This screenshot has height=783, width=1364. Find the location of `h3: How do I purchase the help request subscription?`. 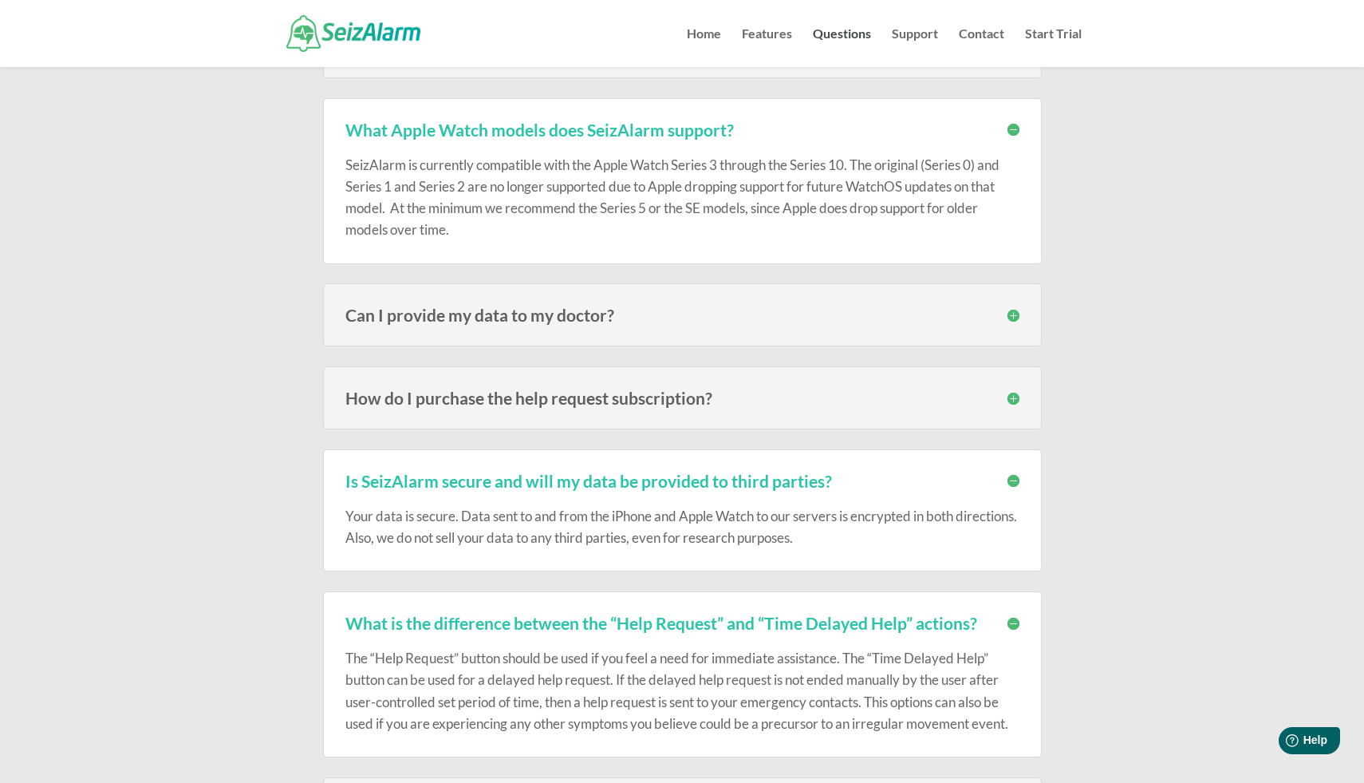

h3: How do I purchase the help request subscription? is located at coordinates (682, 397).